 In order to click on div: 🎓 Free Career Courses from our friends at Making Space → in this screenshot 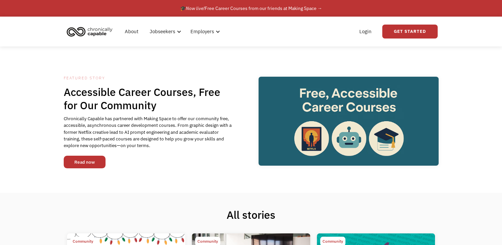, I will do `click(251, 8)`.